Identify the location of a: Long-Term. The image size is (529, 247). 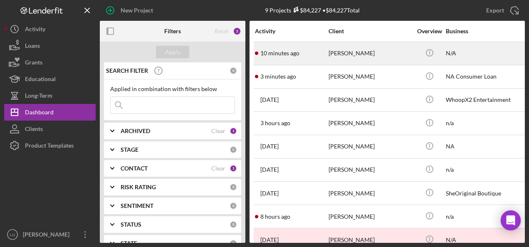
(50, 96).